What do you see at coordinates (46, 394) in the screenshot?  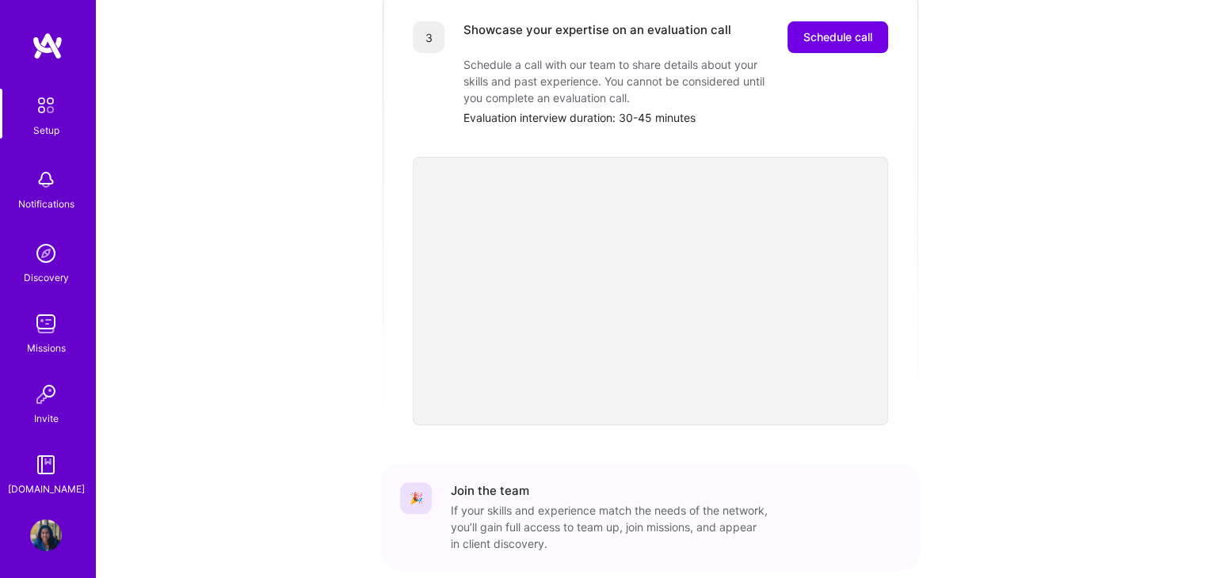 I see `img: Invite` at bounding box center [46, 394].